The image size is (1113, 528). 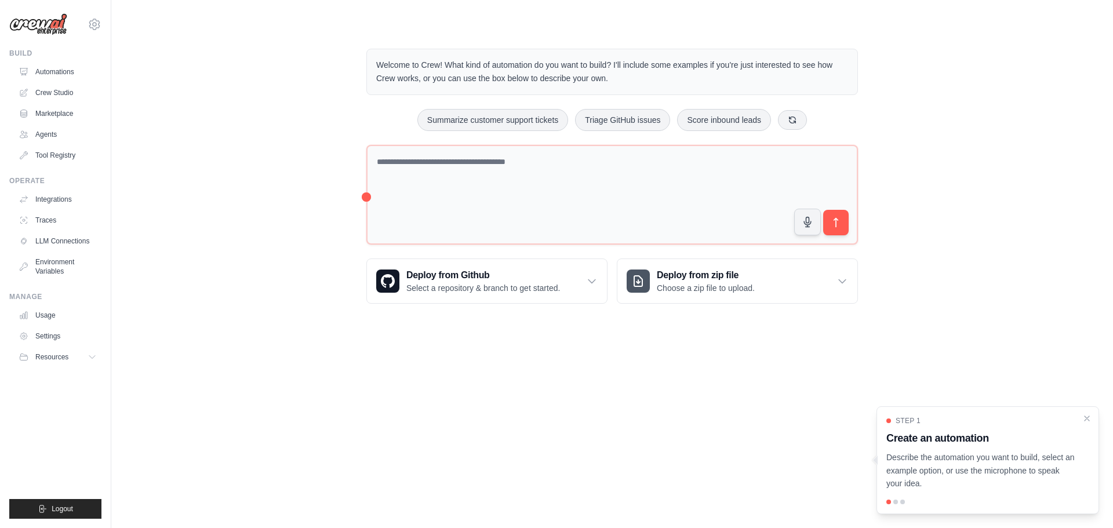 I want to click on p: Describe the automation you want to build, select an example option, or use the microphone to spe..., so click(x=981, y=471).